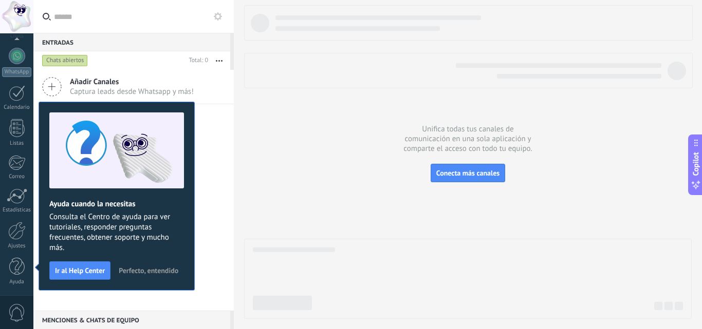 The image size is (702, 329). Describe the element at coordinates (468, 173) in the screenshot. I see `button: Conecta más canales` at that location.